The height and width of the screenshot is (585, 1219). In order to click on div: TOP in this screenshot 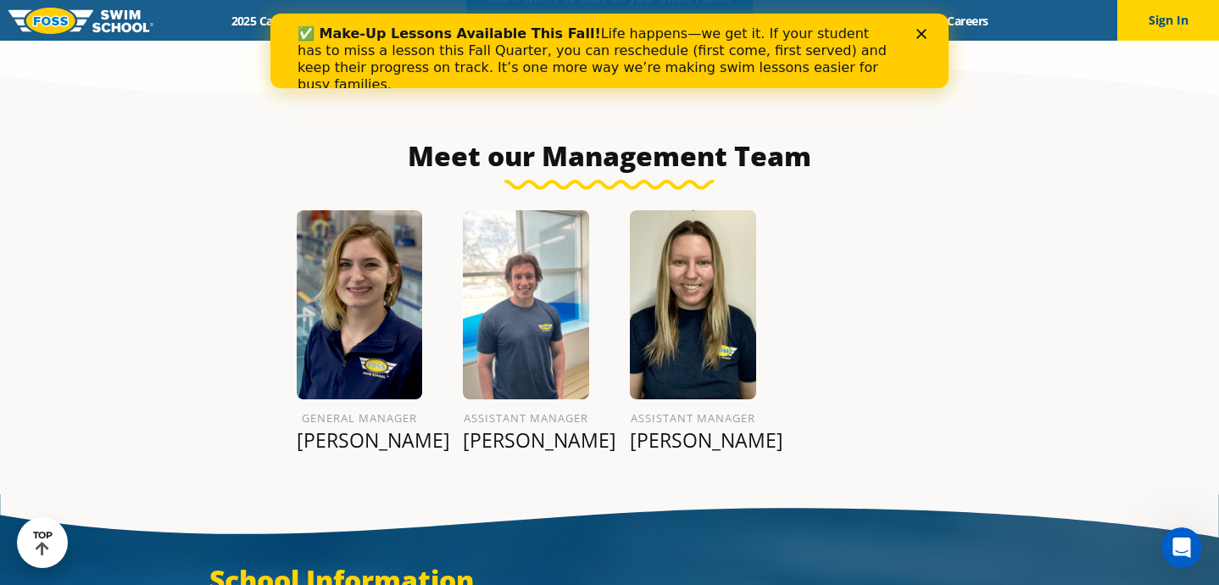, I will do `click(42, 542)`.